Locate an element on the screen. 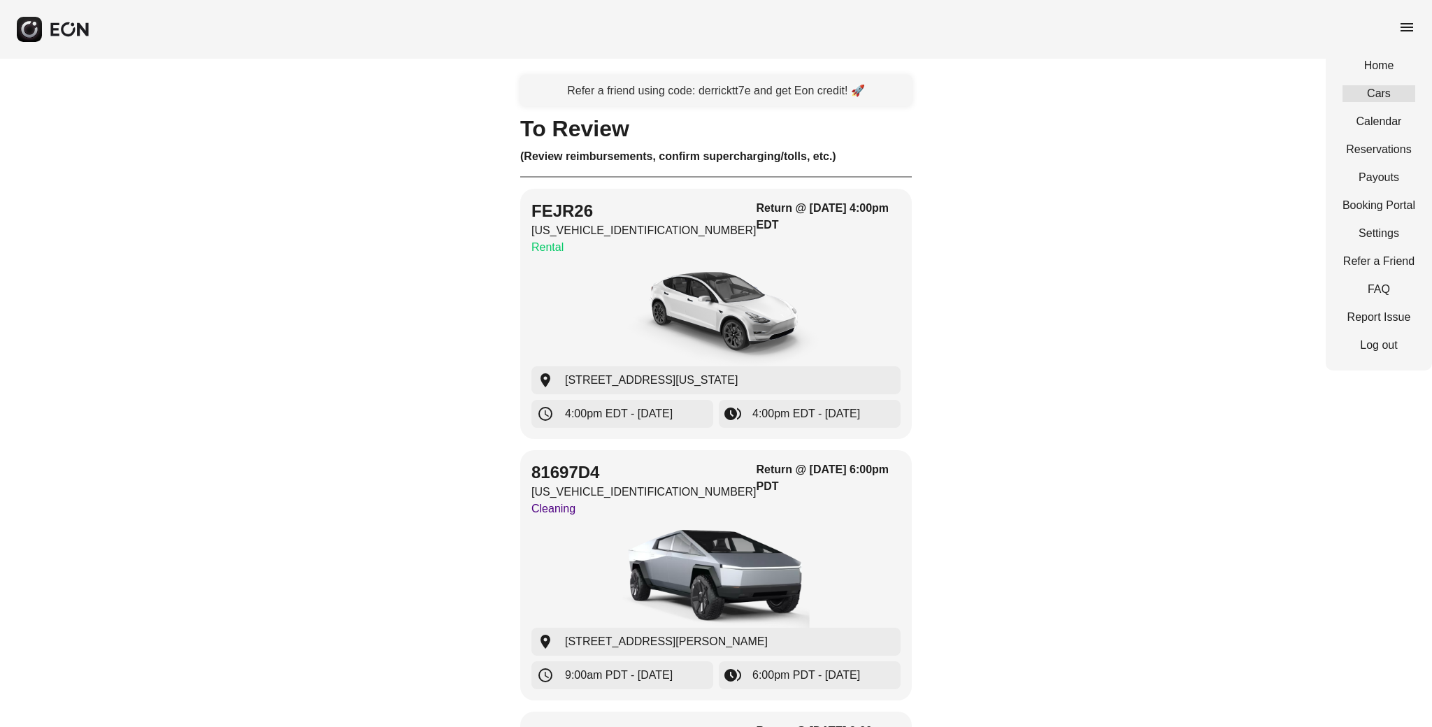 The height and width of the screenshot is (727, 1432). a: Settings is located at coordinates (1379, 233).